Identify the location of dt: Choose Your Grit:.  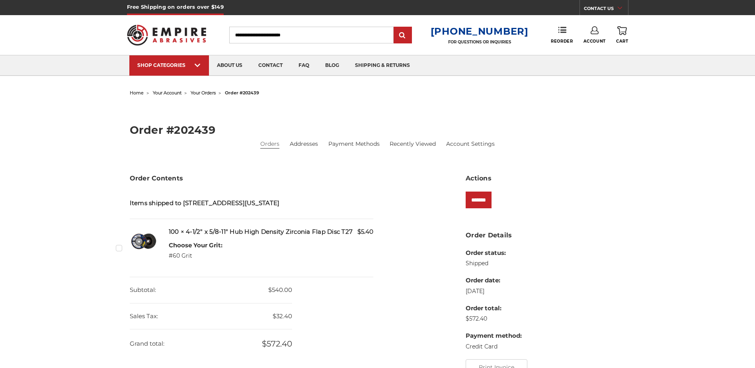
(195, 245).